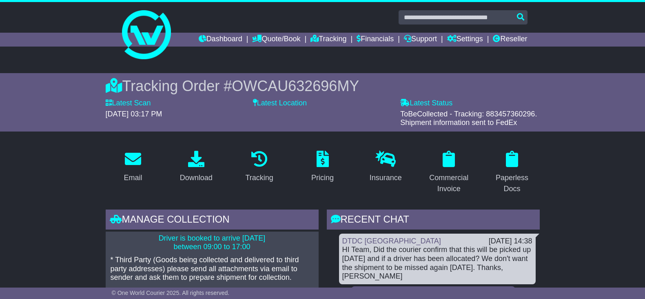 This screenshot has height=299, width=645. What do you see at coordinates (512, 183) in the screenshot?
I see `div: Paperless Docs` at bounding box center [512, 183].